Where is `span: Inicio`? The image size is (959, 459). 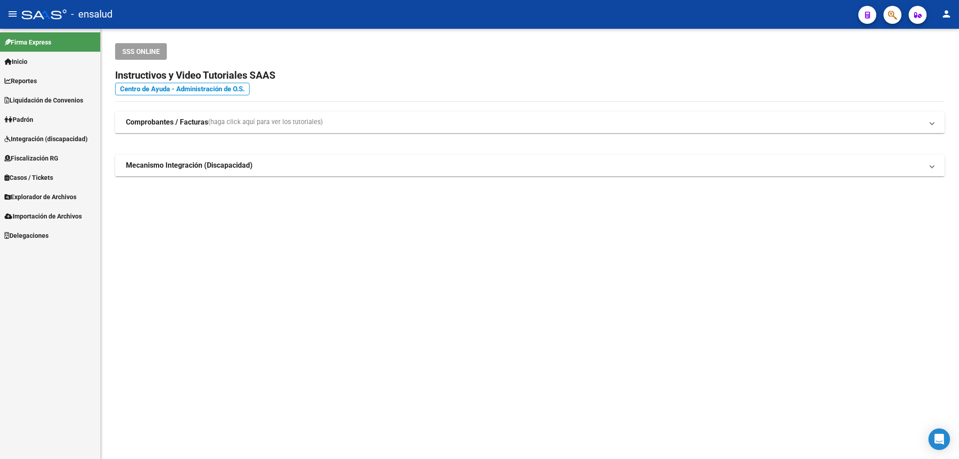 span: Inicio is located at coordinates (16, 62).